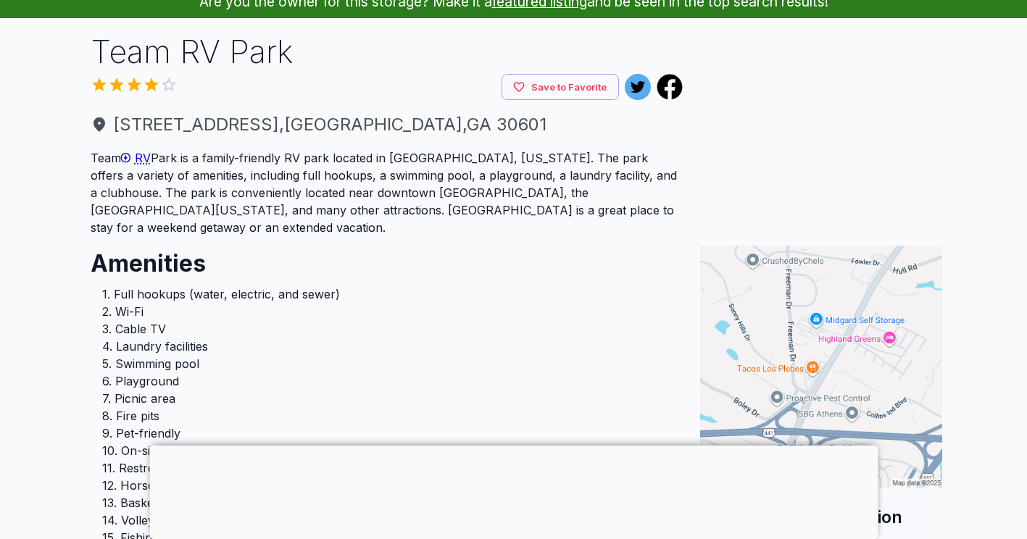 The image size is (1027, 539). What do you see at coordinates (387, 364) in the screenshot?
I see `li: 5. Swimming pool` at bounding box center [387, 364].